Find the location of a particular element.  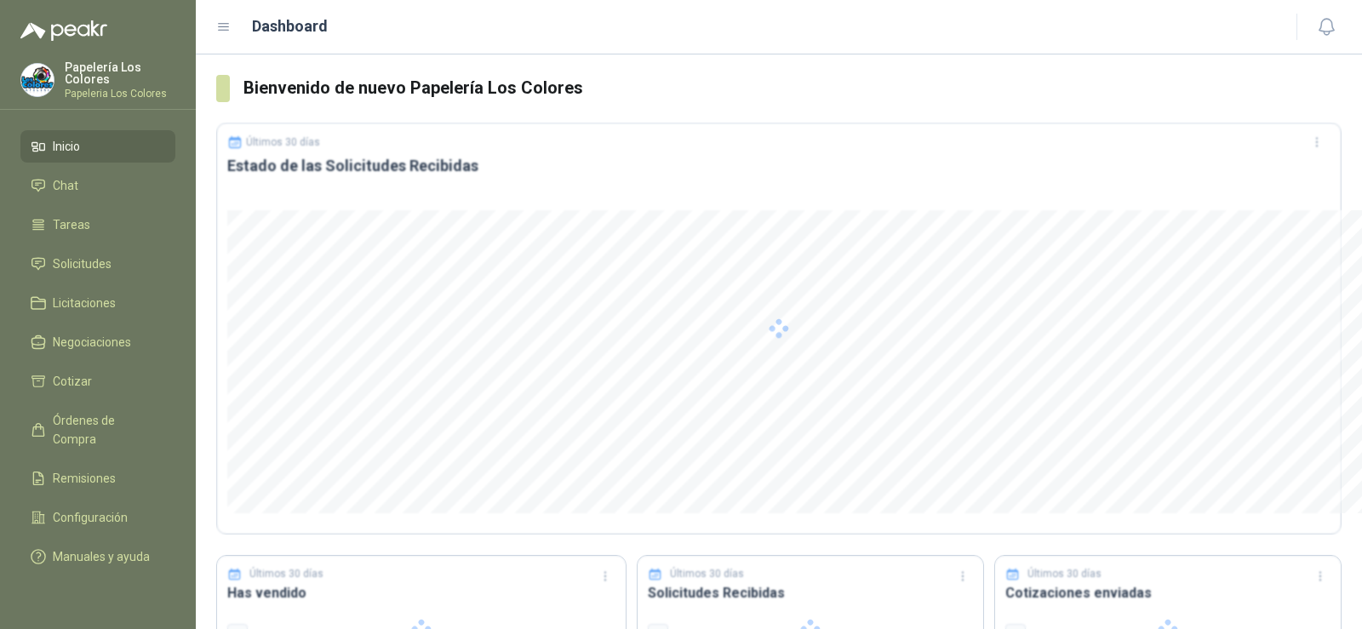

img: Logo peakr is located at coordinates (64, 31).